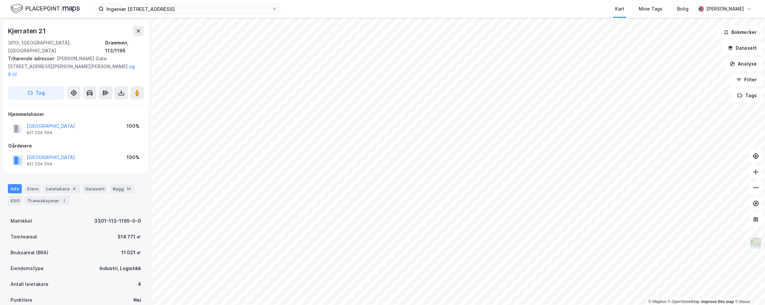 This screenshot has height=305, width=765. Describe the element at coordinates (36, 93) in the screenshot. I see `button: Tag` at that location.